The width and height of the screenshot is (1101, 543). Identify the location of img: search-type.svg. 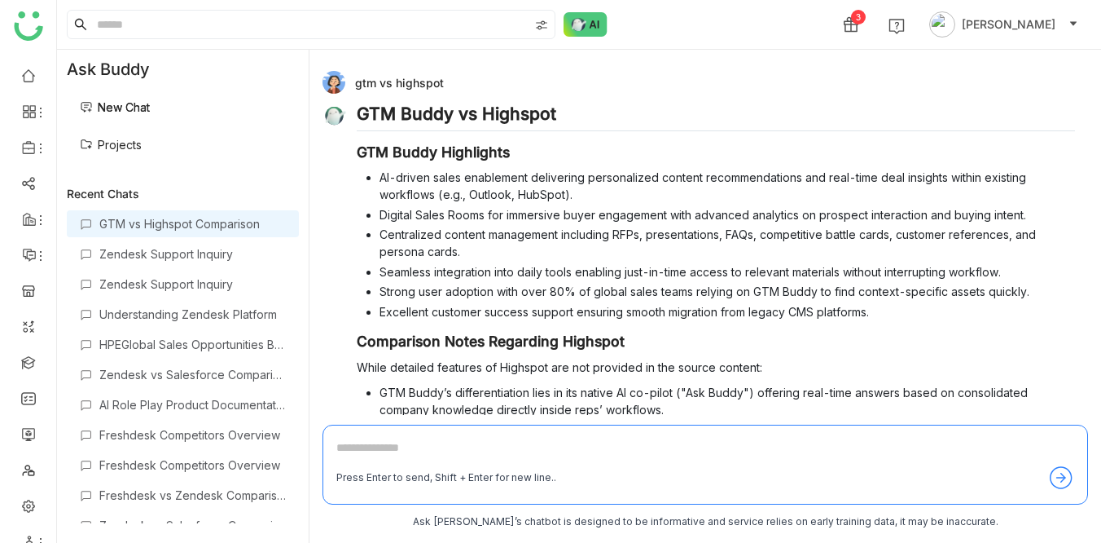
(542, 25).